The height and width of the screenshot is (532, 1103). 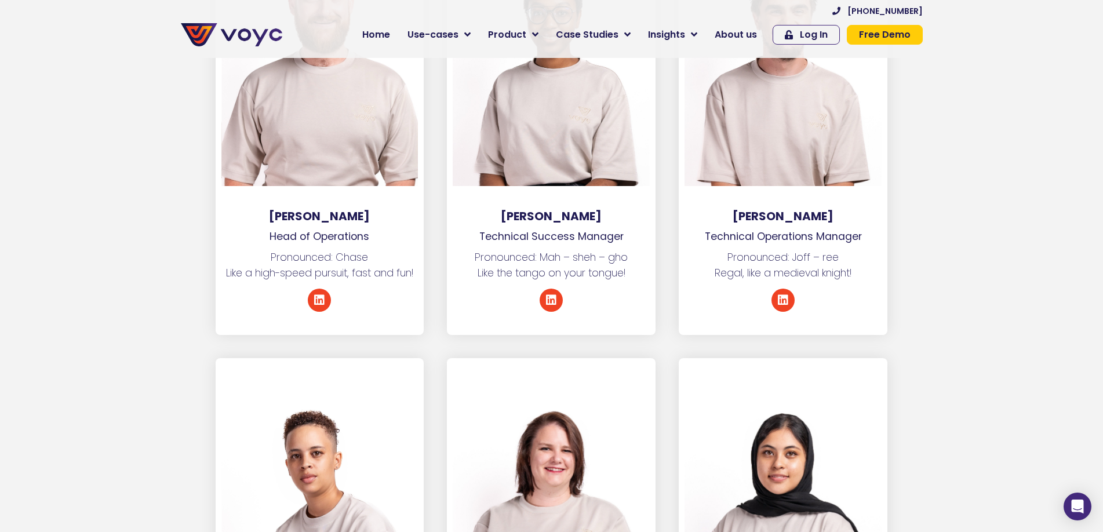 What do you see at coordinates (231, 35) in the screenshot?
I see `img: voyc-full-logo` at bounding box center [231, 35].